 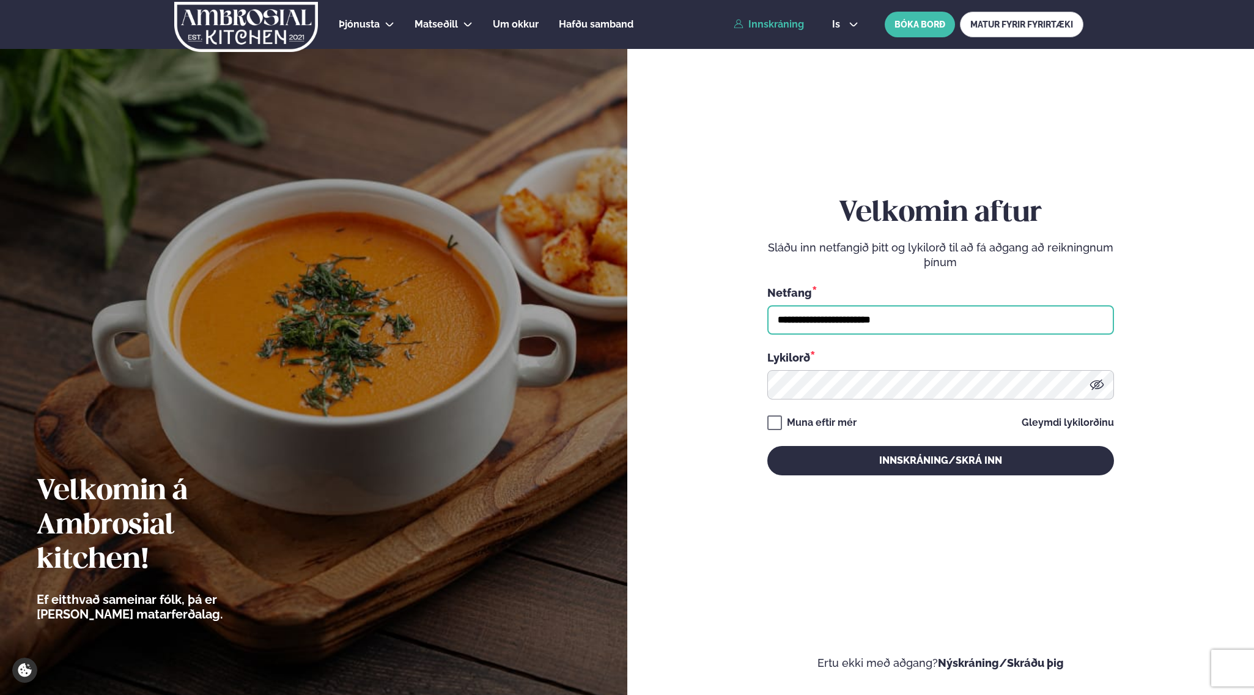 I want to click on span: Matseðill, so click(x=436, y=24).